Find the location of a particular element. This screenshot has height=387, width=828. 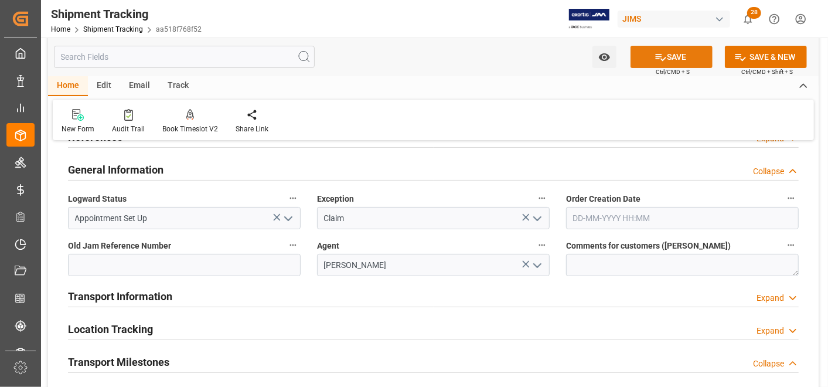

img: Exertis%20JAM%20-%20Email%20Logo.jpg_1722504956.jpg is located at coordinates (589, 19).